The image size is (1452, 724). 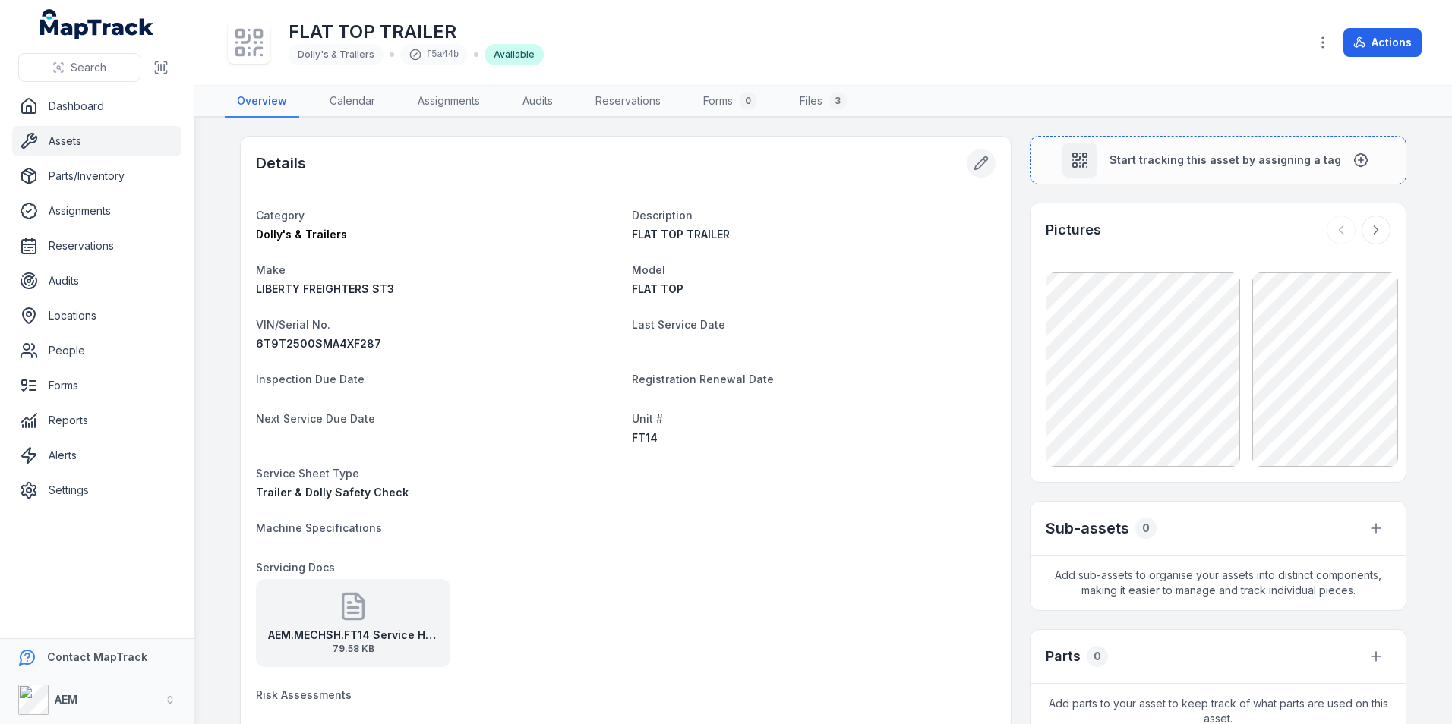 I want to click on a: Files3, so click(x=823, y=102).